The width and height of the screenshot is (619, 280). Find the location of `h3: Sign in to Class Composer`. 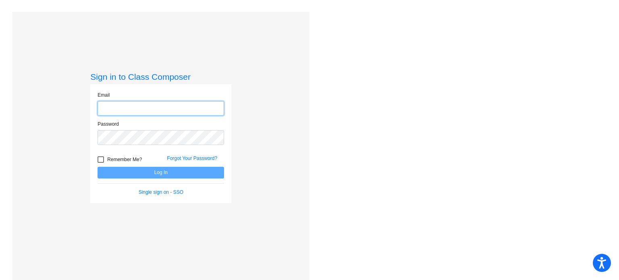

h3: Sign in to Class Composer is located at coordinates (161, 77).